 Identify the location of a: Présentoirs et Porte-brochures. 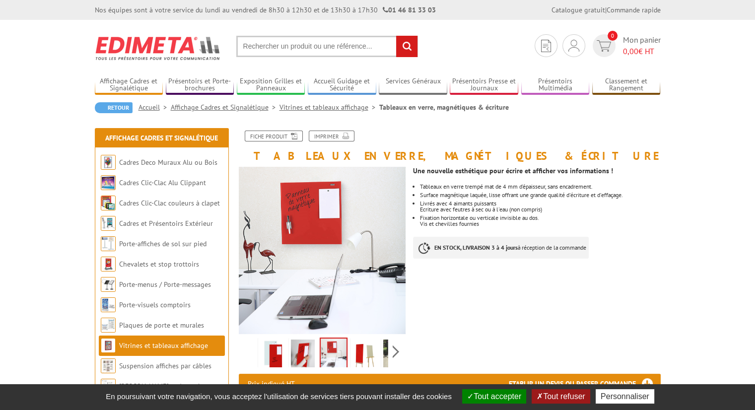
(200, 85).